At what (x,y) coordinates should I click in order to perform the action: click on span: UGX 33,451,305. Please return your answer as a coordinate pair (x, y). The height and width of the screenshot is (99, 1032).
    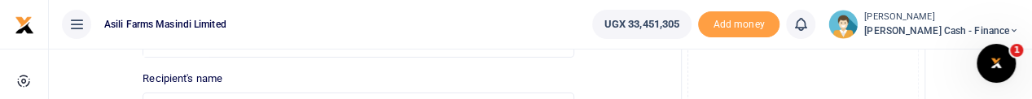
    Looking at the image, I should click on (642, 24).